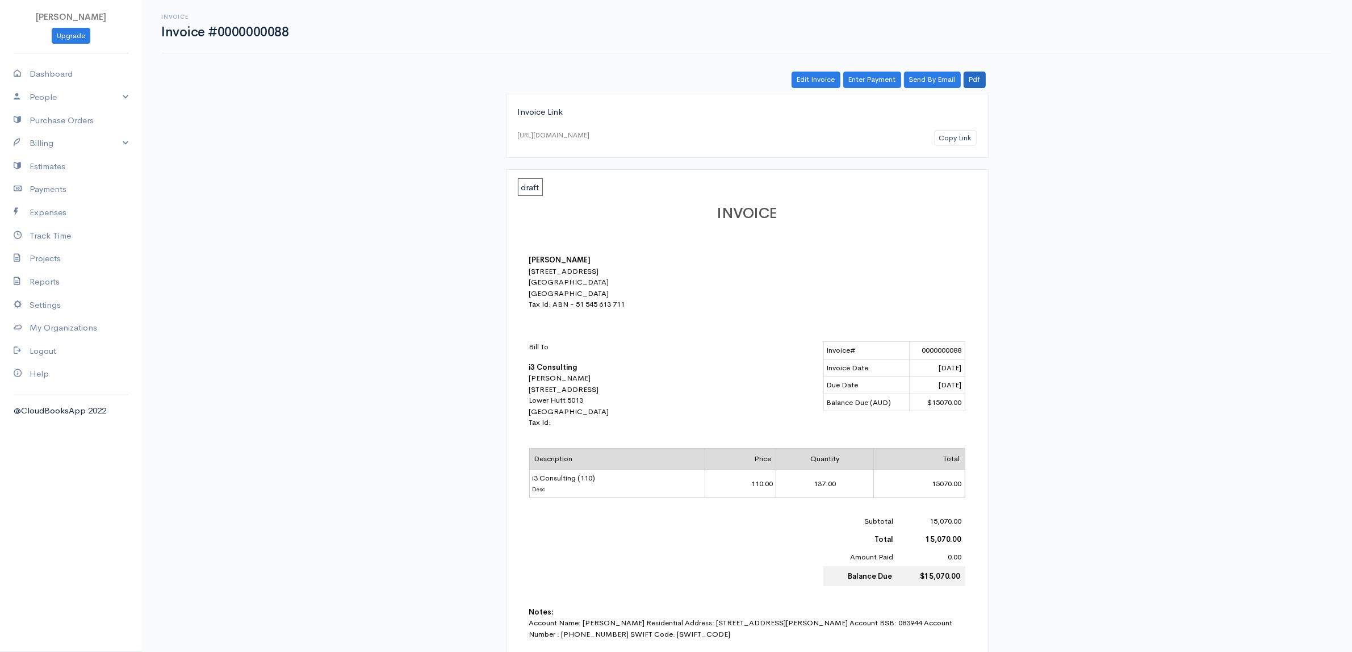 The width and height of the screenshot is (1352, 652). What do you see at coordinates (932, 80) in the screenshot?
I see `a: Send By Email` at bounding box center [932, 80].